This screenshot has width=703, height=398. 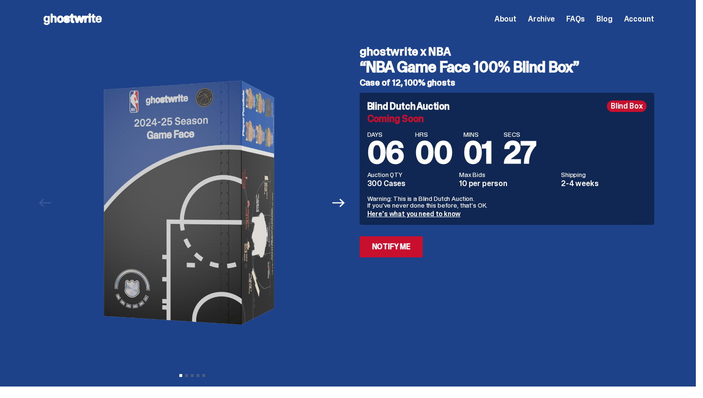 What do you see at coordinates (204, 375) in the screenshot?
I see `button: View slide 5` at bounding box center [204, 375].